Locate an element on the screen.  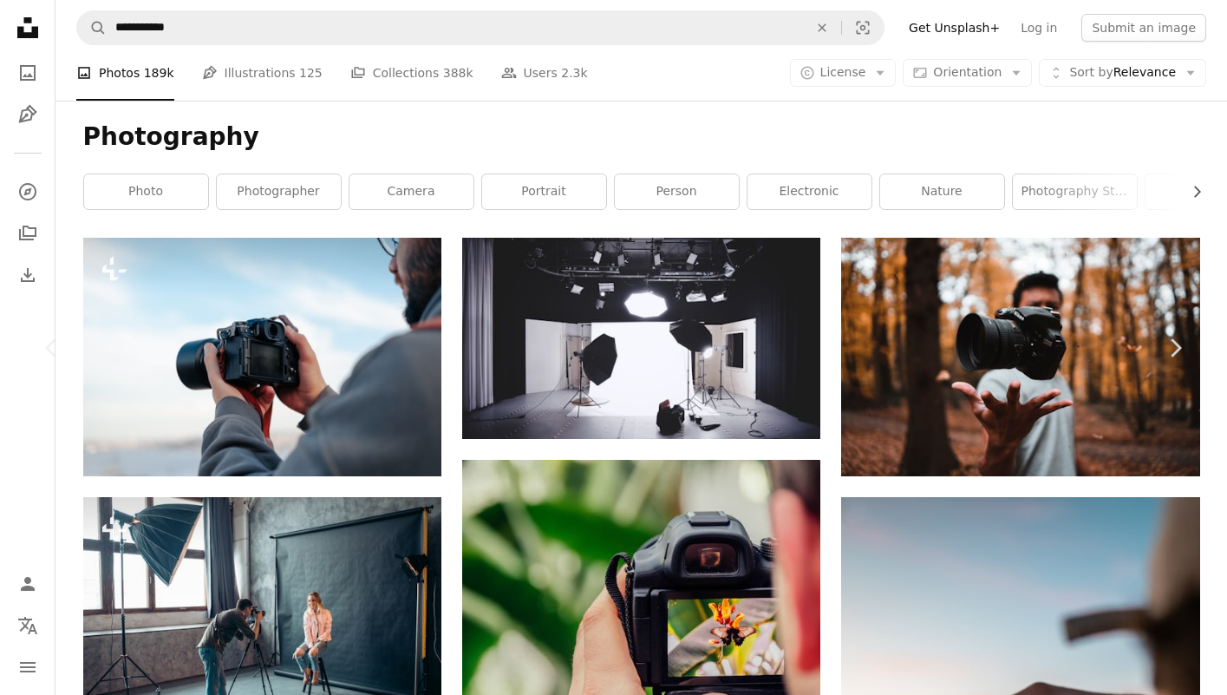
a: portrait is located at coordinates (544, 192).